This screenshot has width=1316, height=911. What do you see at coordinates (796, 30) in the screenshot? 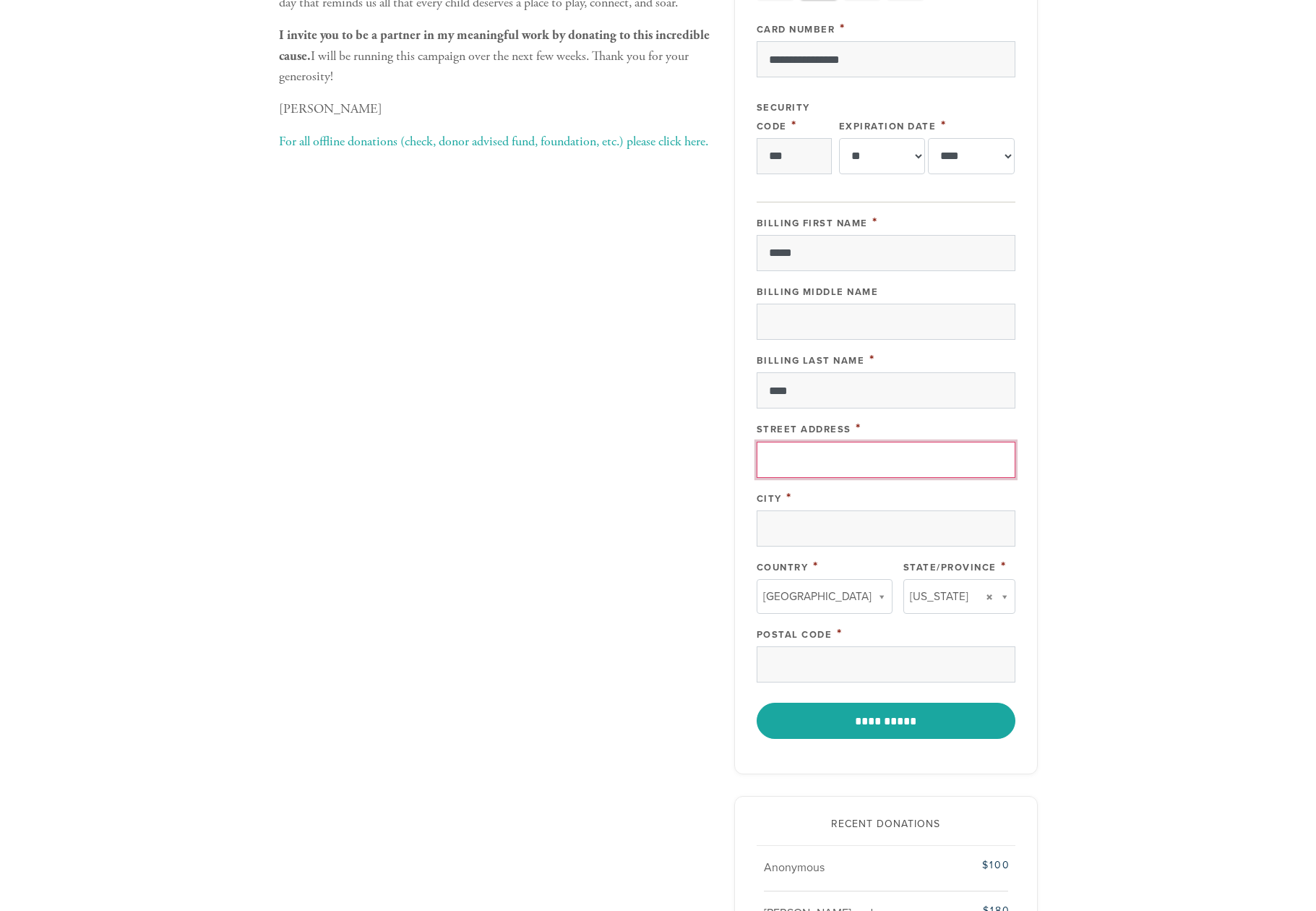
I see `label: Card Number` at bounding box center [796, 30].